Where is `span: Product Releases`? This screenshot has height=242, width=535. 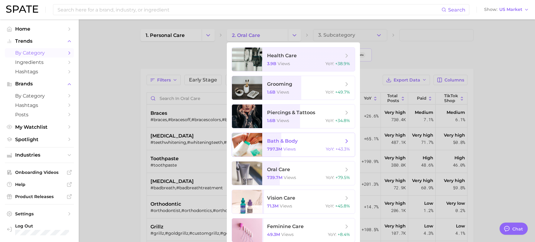 span: Product Releases is located at coordinates (39, 196).